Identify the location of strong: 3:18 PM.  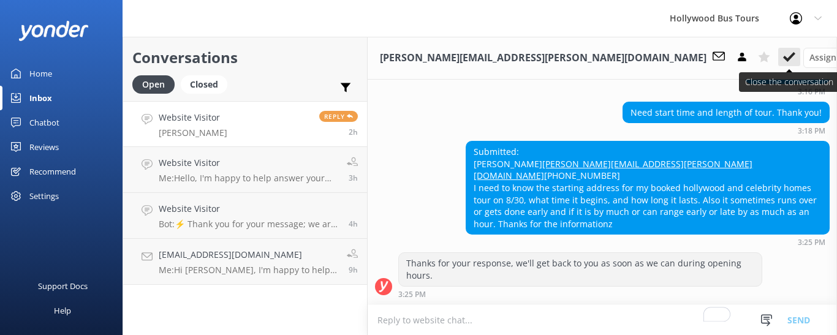
(811, 131).